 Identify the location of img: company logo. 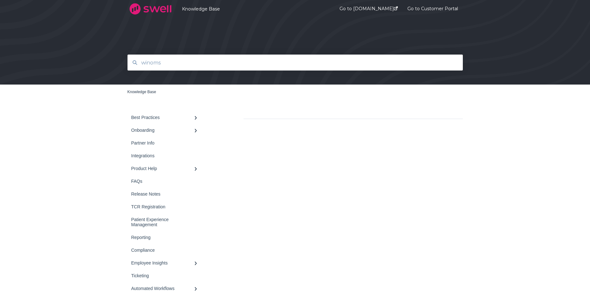
(150, 9).